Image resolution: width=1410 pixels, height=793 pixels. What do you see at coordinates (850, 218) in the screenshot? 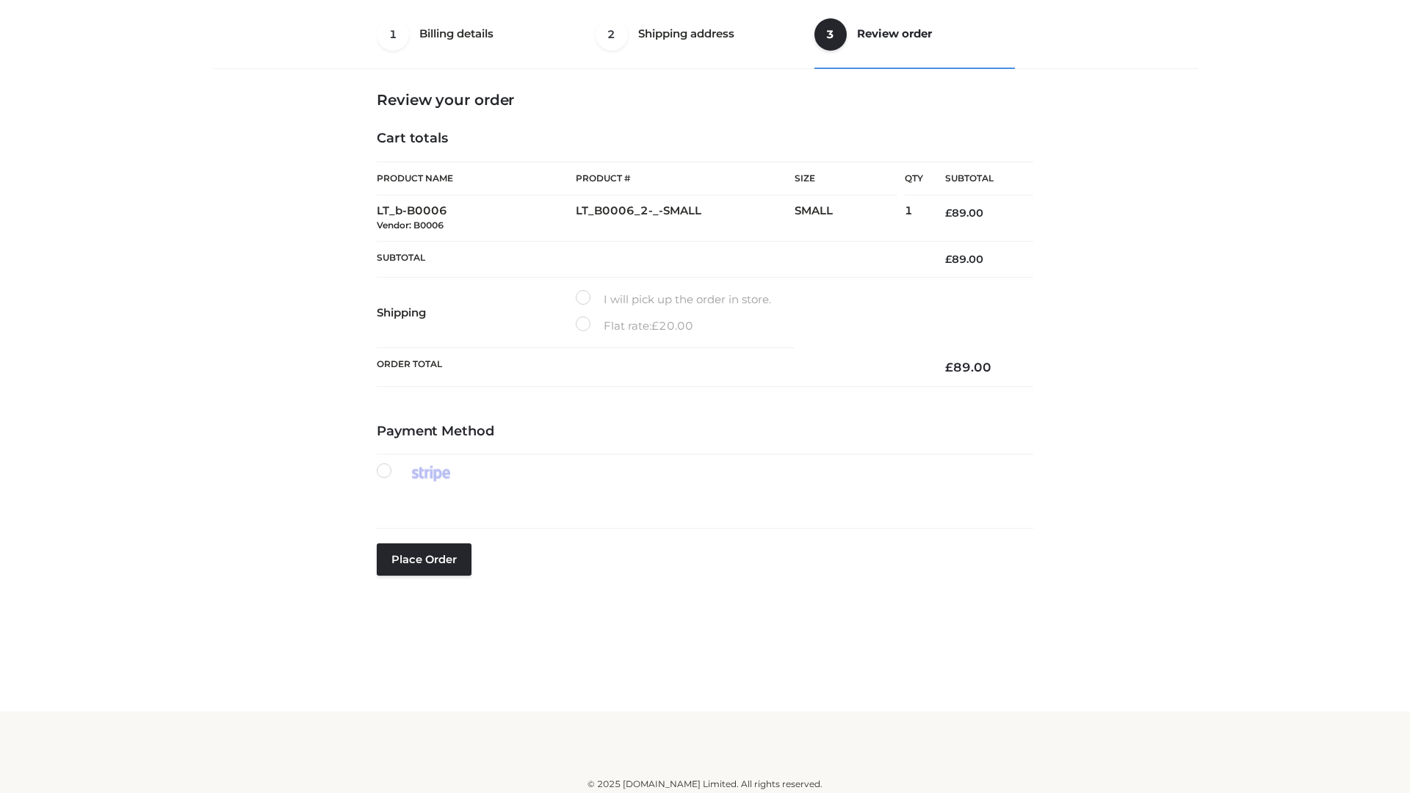
I see `td: SMALL` at bounding box center [850, 218].